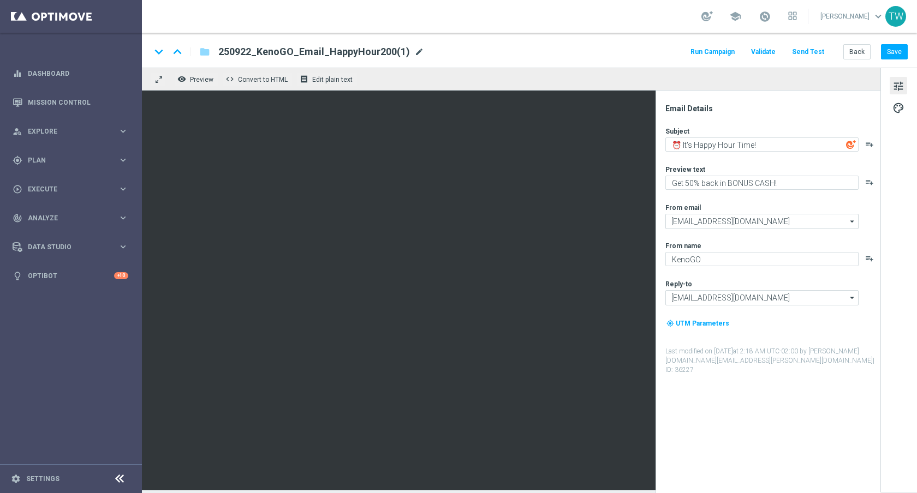 Image resolution: width=917 pixels, height=493 pixels. What do you see at coordinates (896, 16) in the screenshot?
I see `div: TW` at bounding box center [896, 16].